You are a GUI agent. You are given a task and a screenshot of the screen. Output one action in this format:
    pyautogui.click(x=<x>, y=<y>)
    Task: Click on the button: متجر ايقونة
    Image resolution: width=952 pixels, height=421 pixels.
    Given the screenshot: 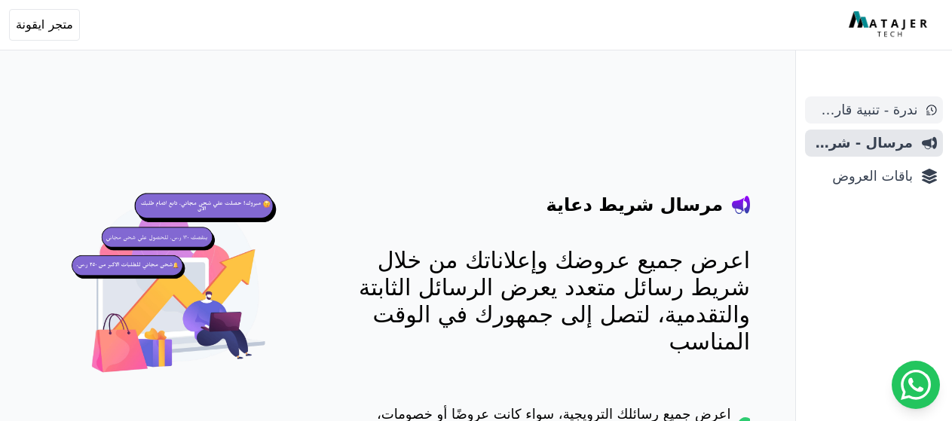 What is the action you would take?
    pyautogui.click(x=44, y=25)
    